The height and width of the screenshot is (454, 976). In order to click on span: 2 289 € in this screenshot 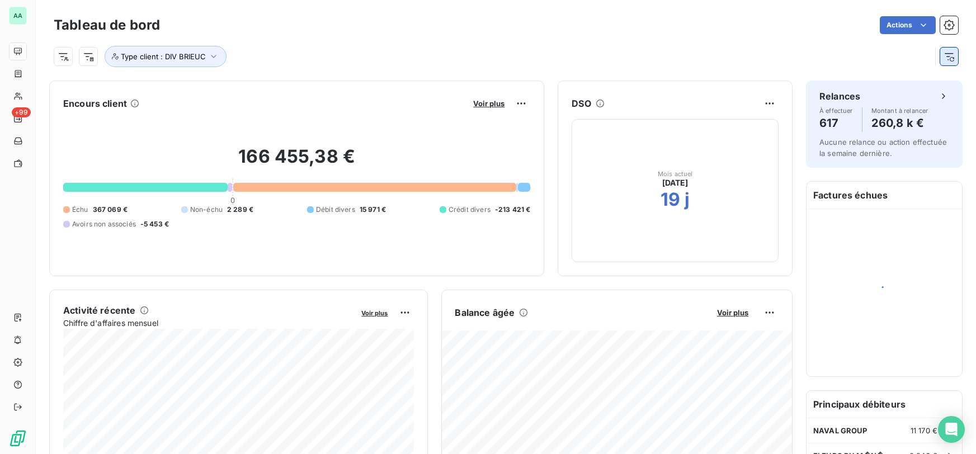, I will do `click(240, 210)`.